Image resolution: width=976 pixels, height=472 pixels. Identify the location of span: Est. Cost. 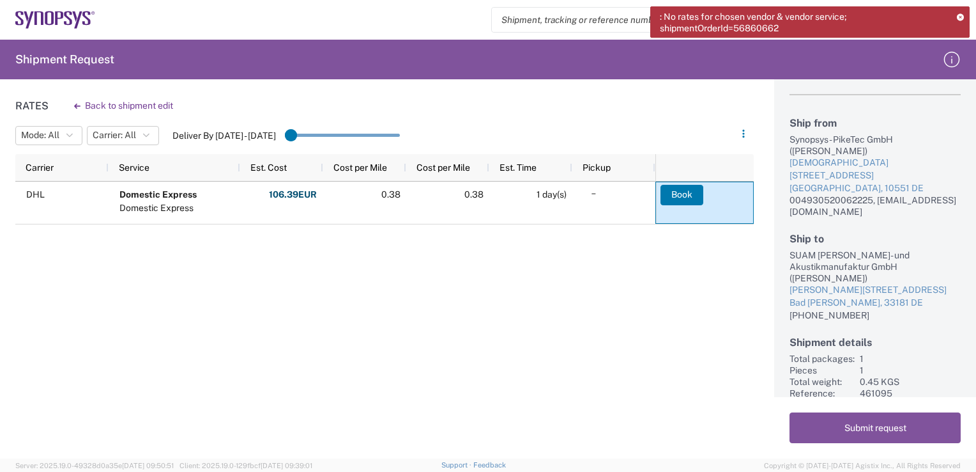
(268, 167).